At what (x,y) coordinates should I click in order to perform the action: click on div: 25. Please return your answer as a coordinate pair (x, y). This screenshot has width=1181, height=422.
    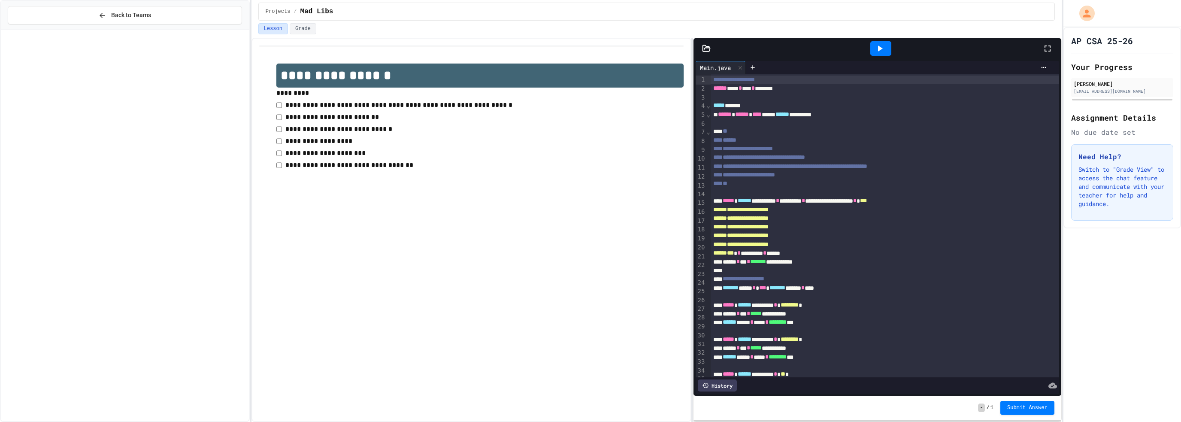
    Looking at the image, I should click on (701, 291).